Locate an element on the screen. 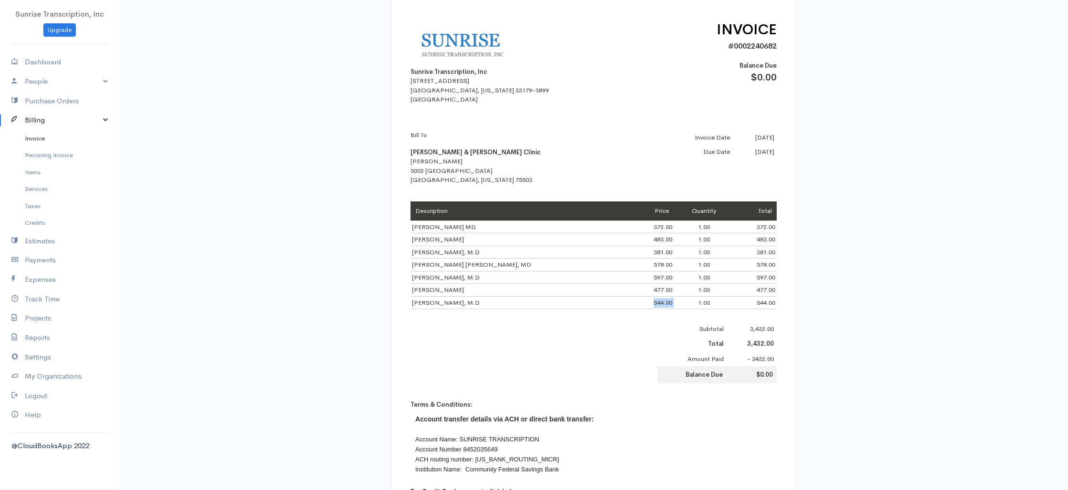 This screenshot has width=1068, height=490. td: Quantity is located at coordinates (704, 211).